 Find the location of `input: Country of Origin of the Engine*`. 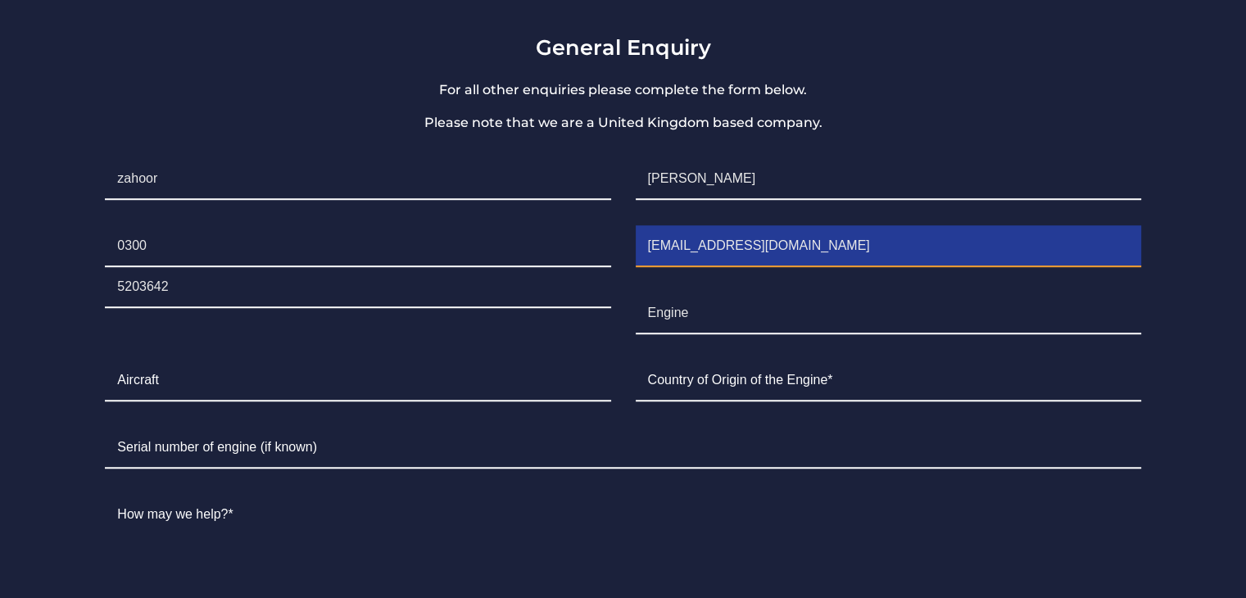

input: Country of Origin of the Engine* is located at coordinates (888, 381).